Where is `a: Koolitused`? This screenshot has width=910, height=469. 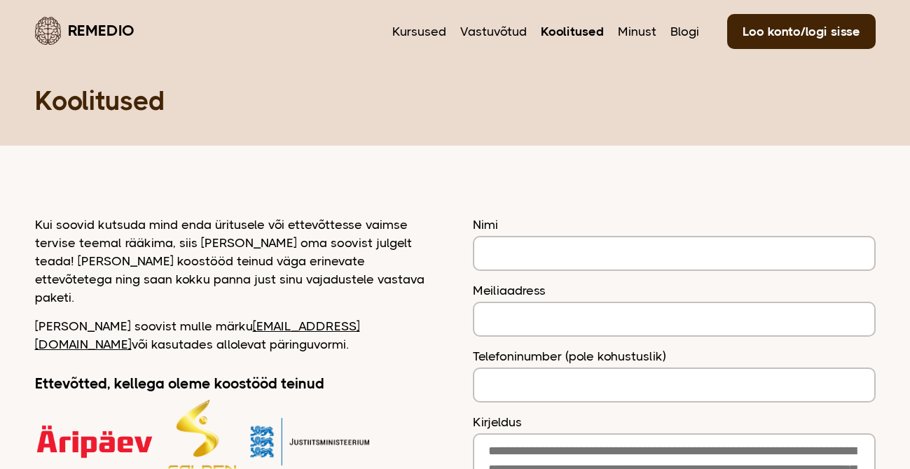 a: Koolitused is located at coordinates (572, 32).